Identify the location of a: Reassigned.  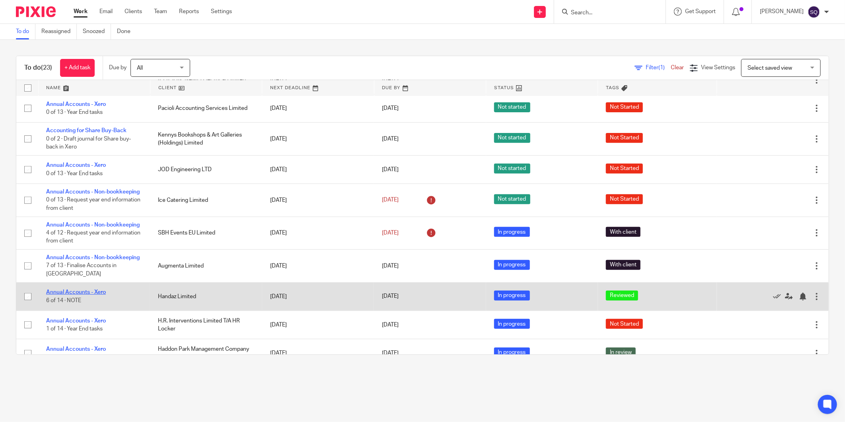
(59, 31).